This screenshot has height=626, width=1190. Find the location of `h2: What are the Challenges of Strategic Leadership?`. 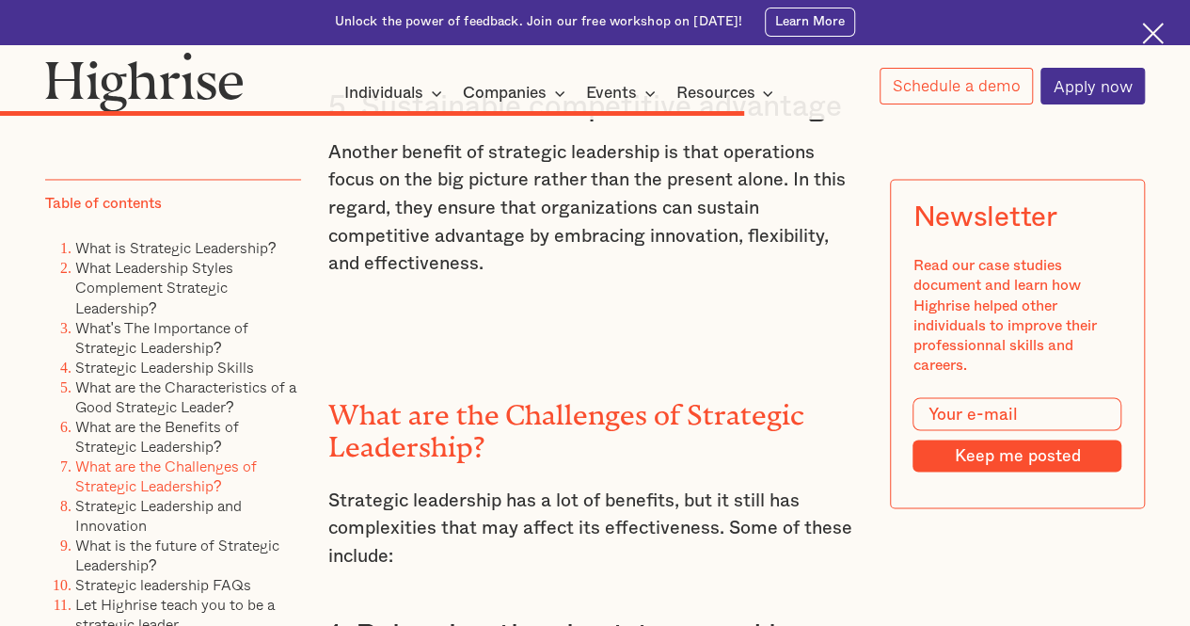

h2: What are the Challenges of Strategic Leadership? is located at coordinates (596, 423).